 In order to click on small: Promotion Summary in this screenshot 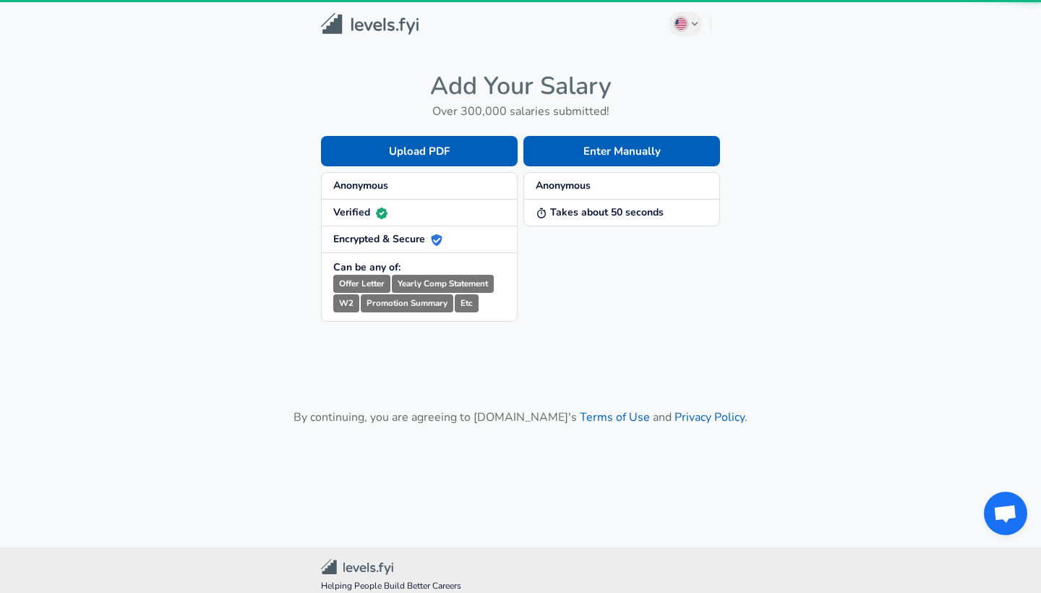, I will do `click(407, 303)`.